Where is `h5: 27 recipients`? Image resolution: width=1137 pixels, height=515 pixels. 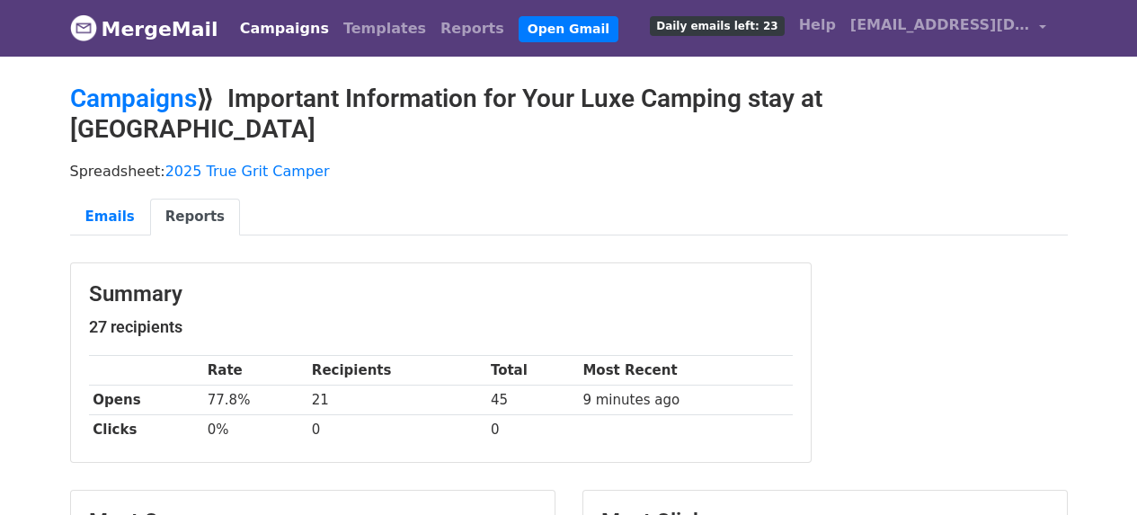 h5: 27 recipients is located at coordinates (440, 327).